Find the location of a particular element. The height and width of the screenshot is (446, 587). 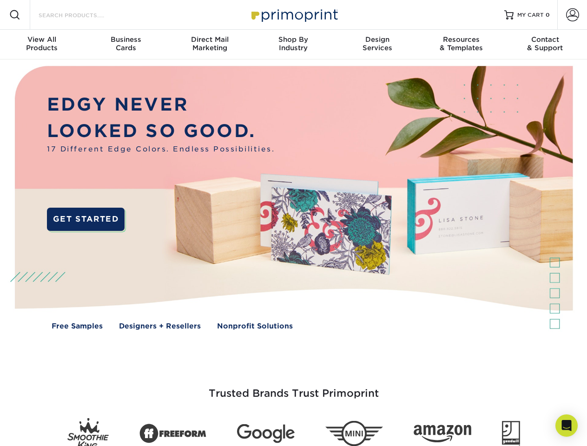

span: Contact is located at coordinates (545, 40).